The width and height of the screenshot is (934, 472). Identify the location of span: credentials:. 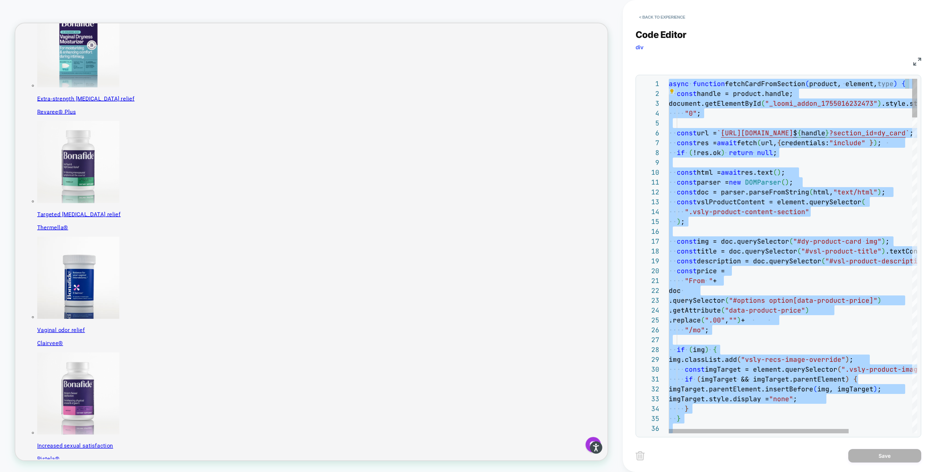
(805, 143).